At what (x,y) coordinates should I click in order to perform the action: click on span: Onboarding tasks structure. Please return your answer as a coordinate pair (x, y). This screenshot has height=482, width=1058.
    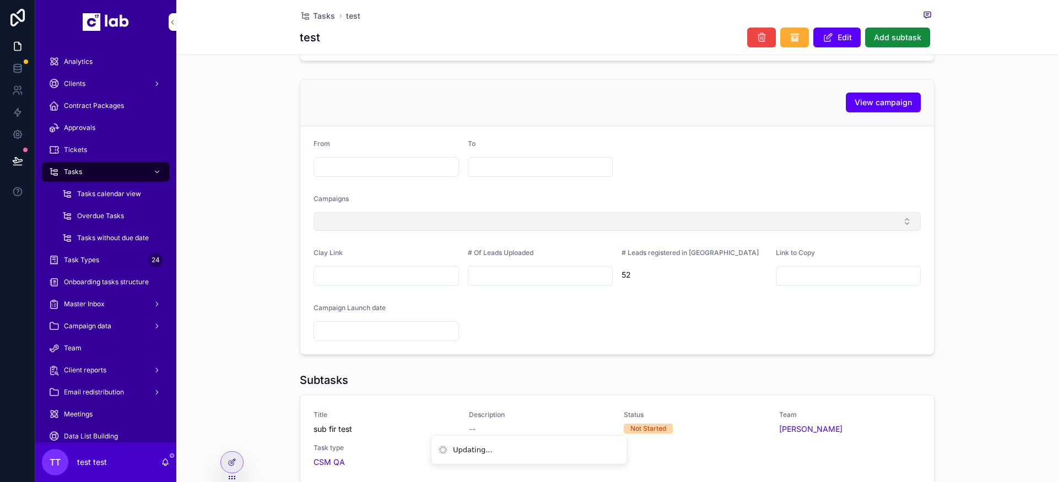
    Looking at the image, I should click on (106, 282).